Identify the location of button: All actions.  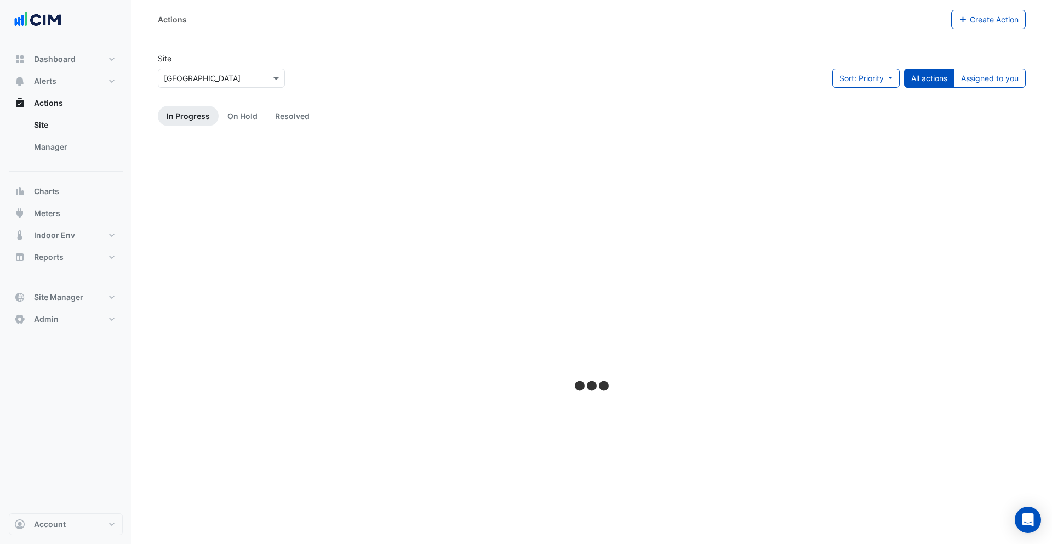
(929, 78).